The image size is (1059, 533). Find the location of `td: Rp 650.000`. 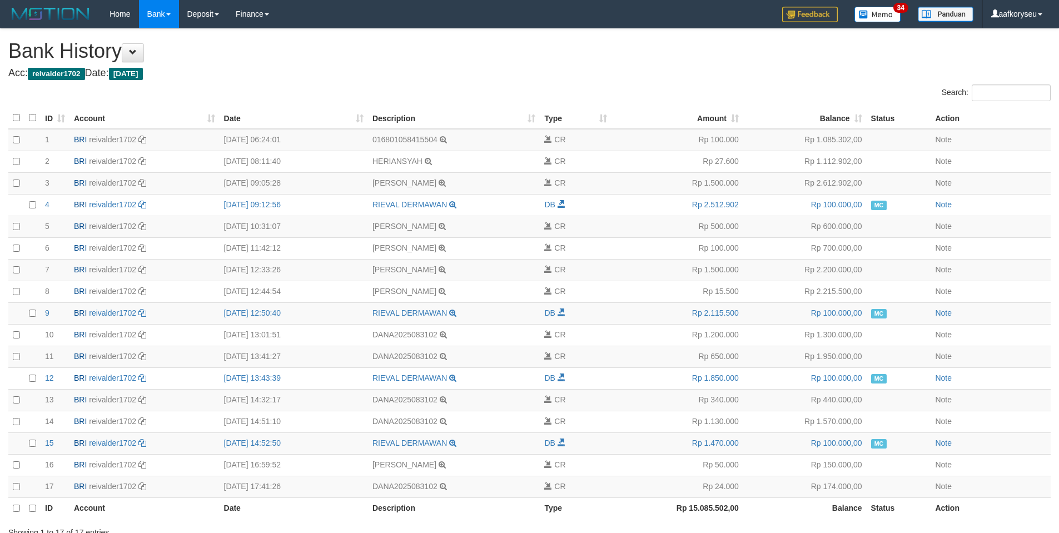

td: Rp 650.000 is located at coordinates (677, 356).